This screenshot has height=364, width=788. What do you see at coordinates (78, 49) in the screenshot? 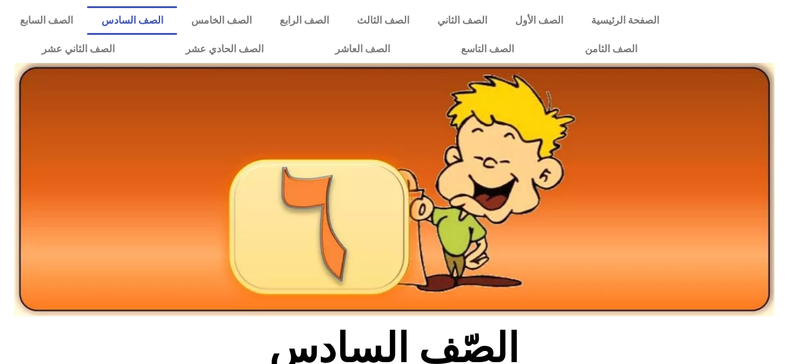
I see `a: الصف الثاني عشر` at bounding box center [78, 49].